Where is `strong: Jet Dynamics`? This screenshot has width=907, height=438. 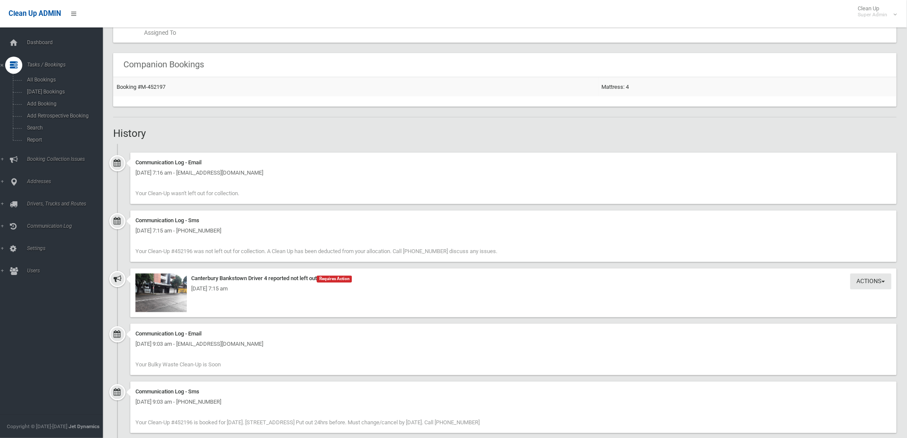
strong: Jet Dynamics is located at coordinates (84, 426).